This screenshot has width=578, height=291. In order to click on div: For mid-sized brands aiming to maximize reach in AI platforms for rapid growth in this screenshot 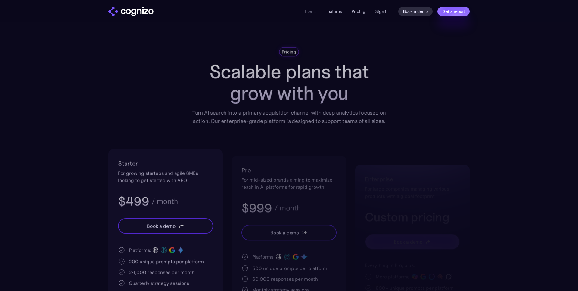, I will do `click(289, 184)`.